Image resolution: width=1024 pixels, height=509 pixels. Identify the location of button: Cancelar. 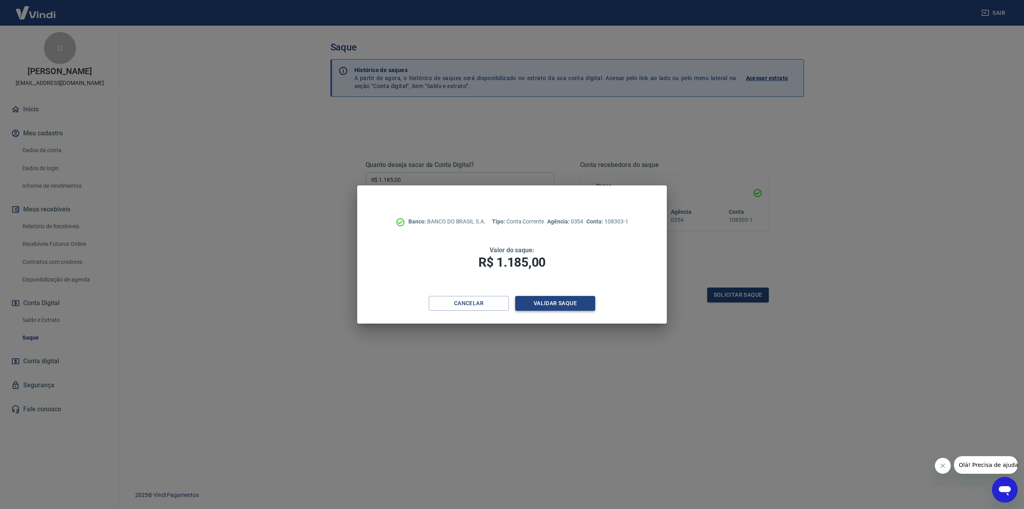
(469, 303).